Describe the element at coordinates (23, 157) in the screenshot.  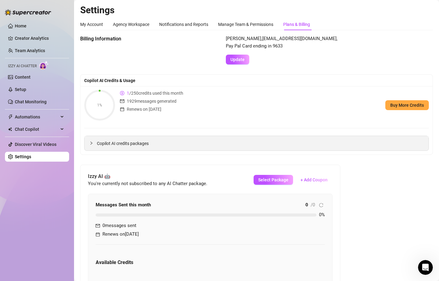
I see `a: Settings` at that location.